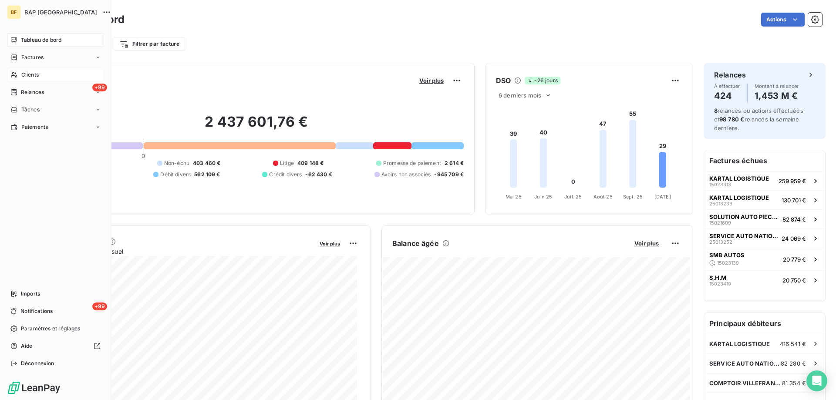 This screenshot has height=400, width=836. I want to click on span: 24 069 €, so click(794, 239).